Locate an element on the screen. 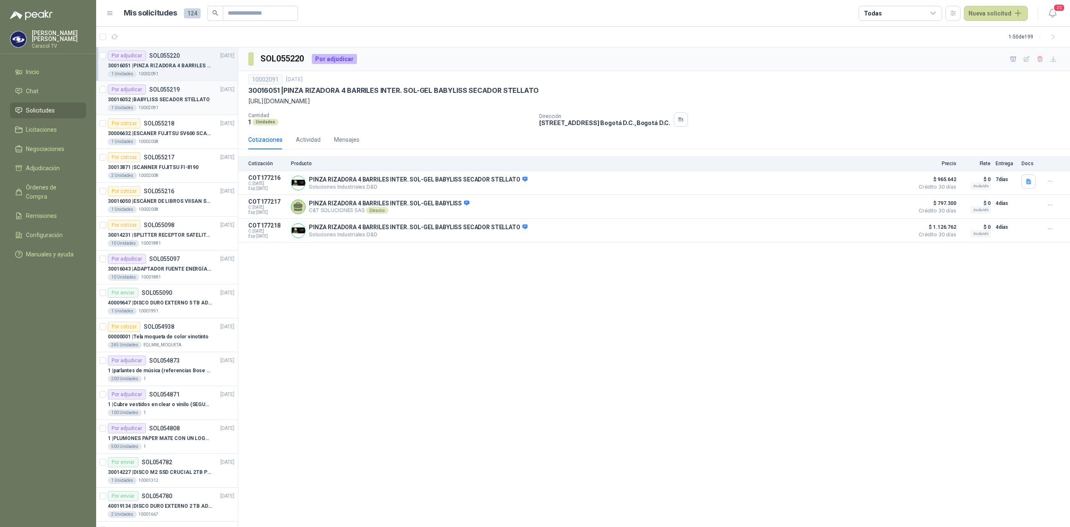 Image resolution: width=1070 pixels, height=527 pixels. p: Precio is located at coordinates (935, 163).